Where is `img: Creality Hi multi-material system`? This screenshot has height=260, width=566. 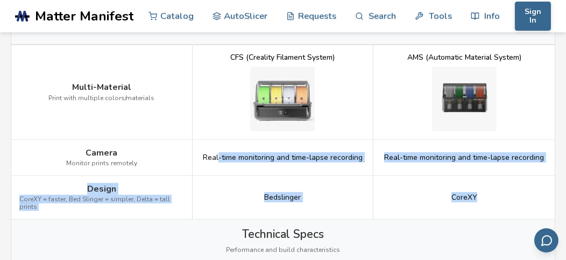
img: Creality Hi multi-material system is located at coordinates (283, 99).